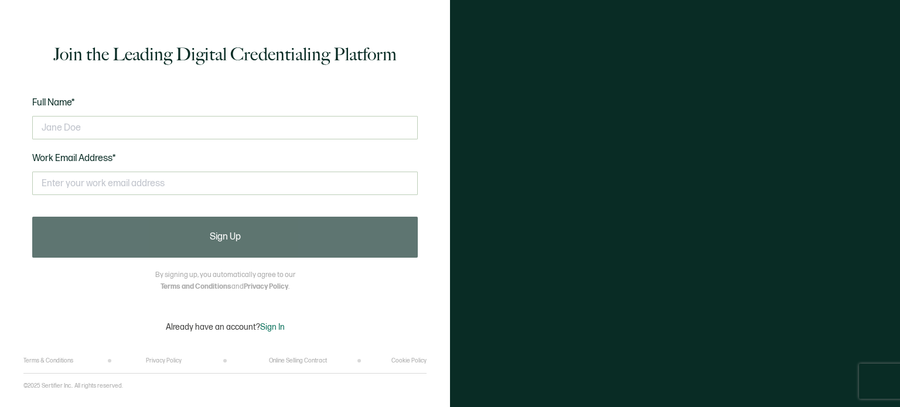  Describe the element at coordinates (225, 54) in the screenshot. I see `h1: Join the Leading Digital Credentialing Platform` at that location.